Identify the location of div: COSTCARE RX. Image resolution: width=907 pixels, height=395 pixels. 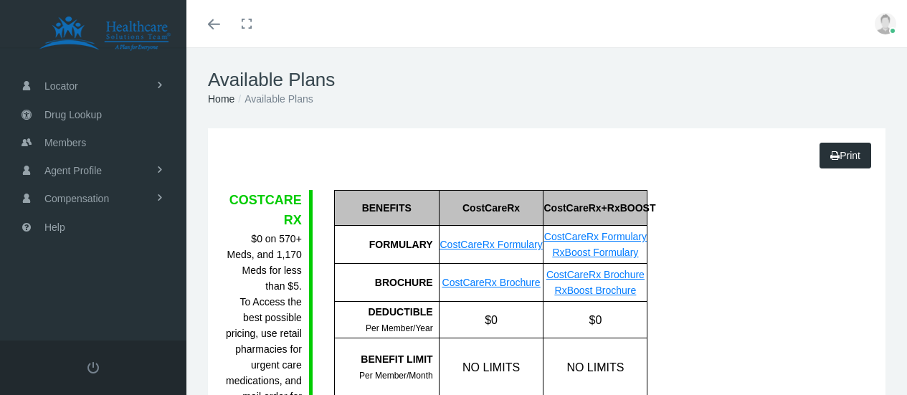
(262, 210).